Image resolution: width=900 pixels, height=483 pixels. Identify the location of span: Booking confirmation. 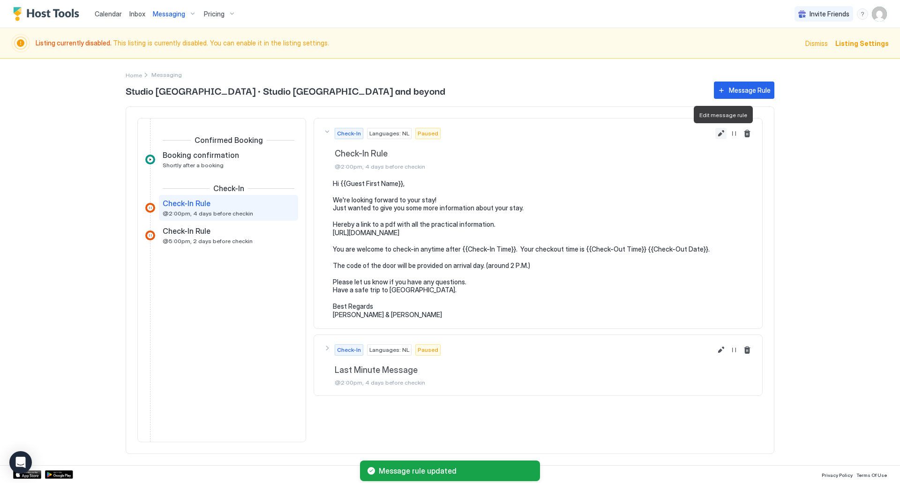
(201, 155).